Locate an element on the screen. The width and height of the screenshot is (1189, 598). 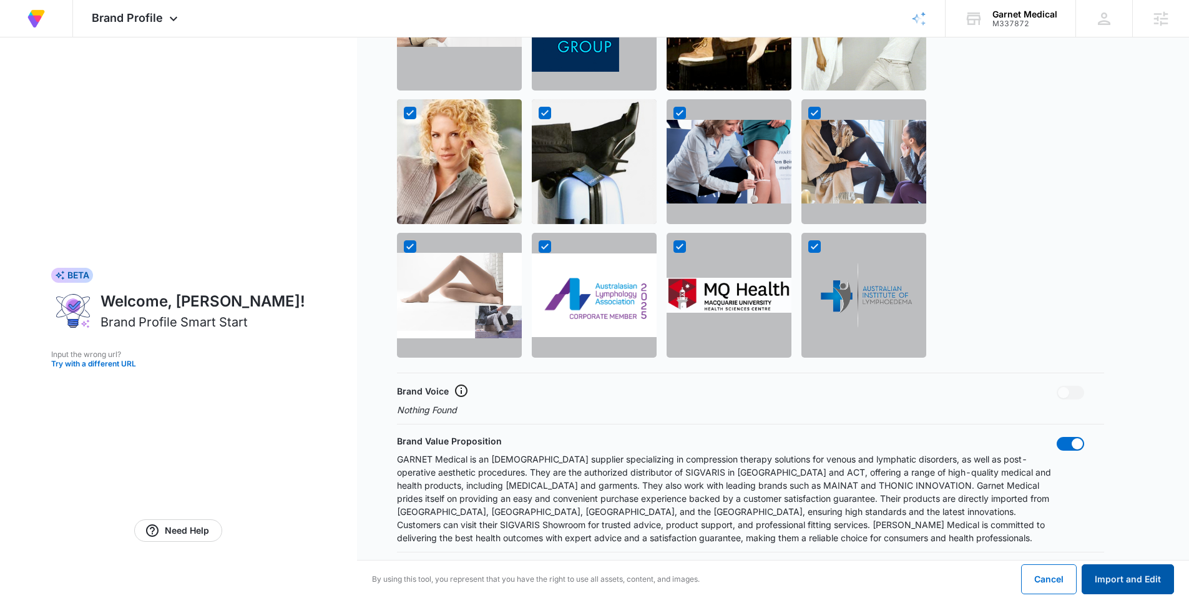
img: Volusion is located at coordinates (36, 19).